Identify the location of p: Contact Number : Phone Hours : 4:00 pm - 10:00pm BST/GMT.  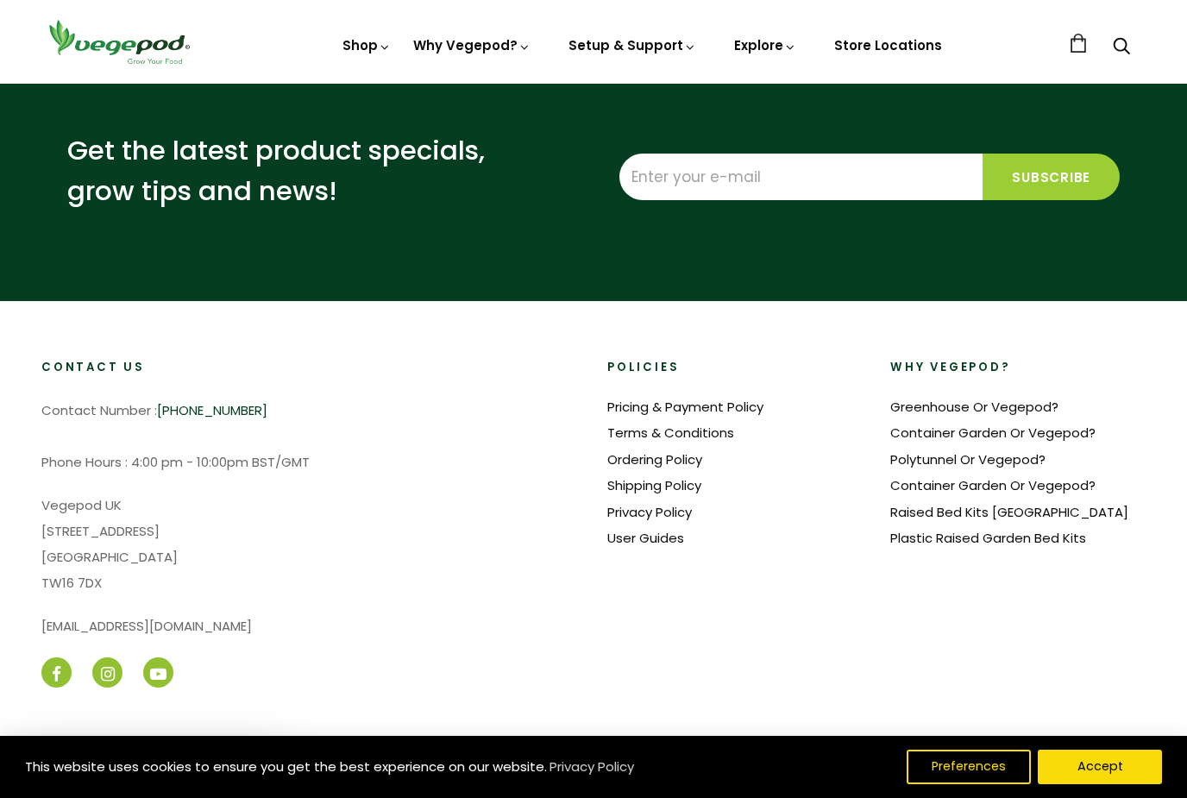
(311, 436).